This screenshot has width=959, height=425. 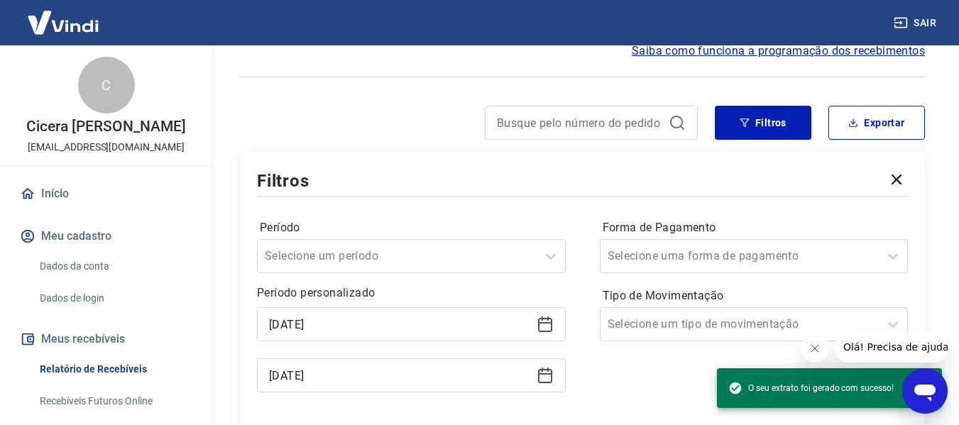 What do you see at coordinates (580, 123) in the screenshot?
I see `input: Busque pelo número do pedido` at bounding box center [580, 123].